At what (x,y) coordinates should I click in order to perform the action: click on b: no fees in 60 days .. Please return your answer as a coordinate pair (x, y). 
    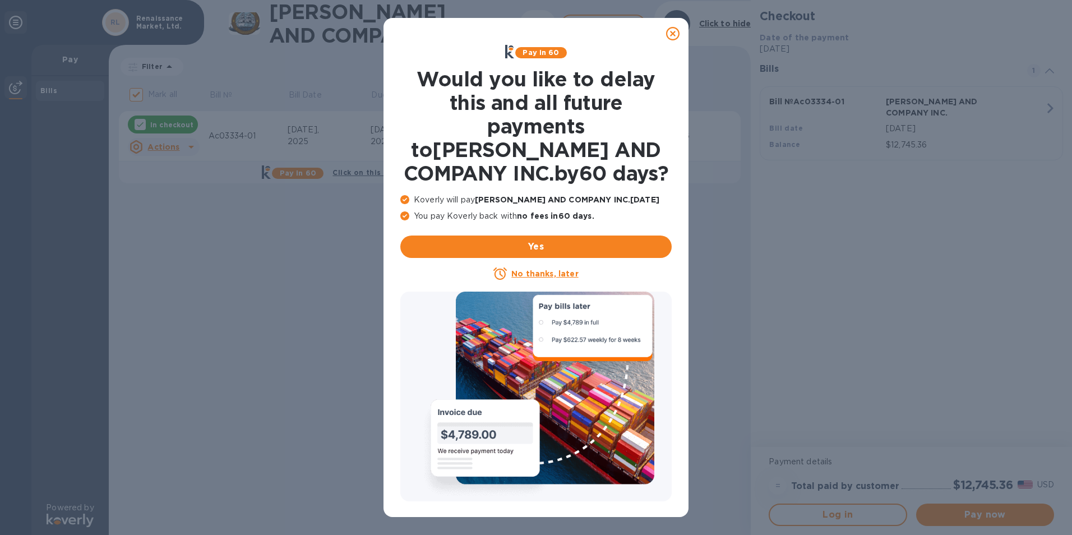
    Looking at the image, I should click on (555, 216).